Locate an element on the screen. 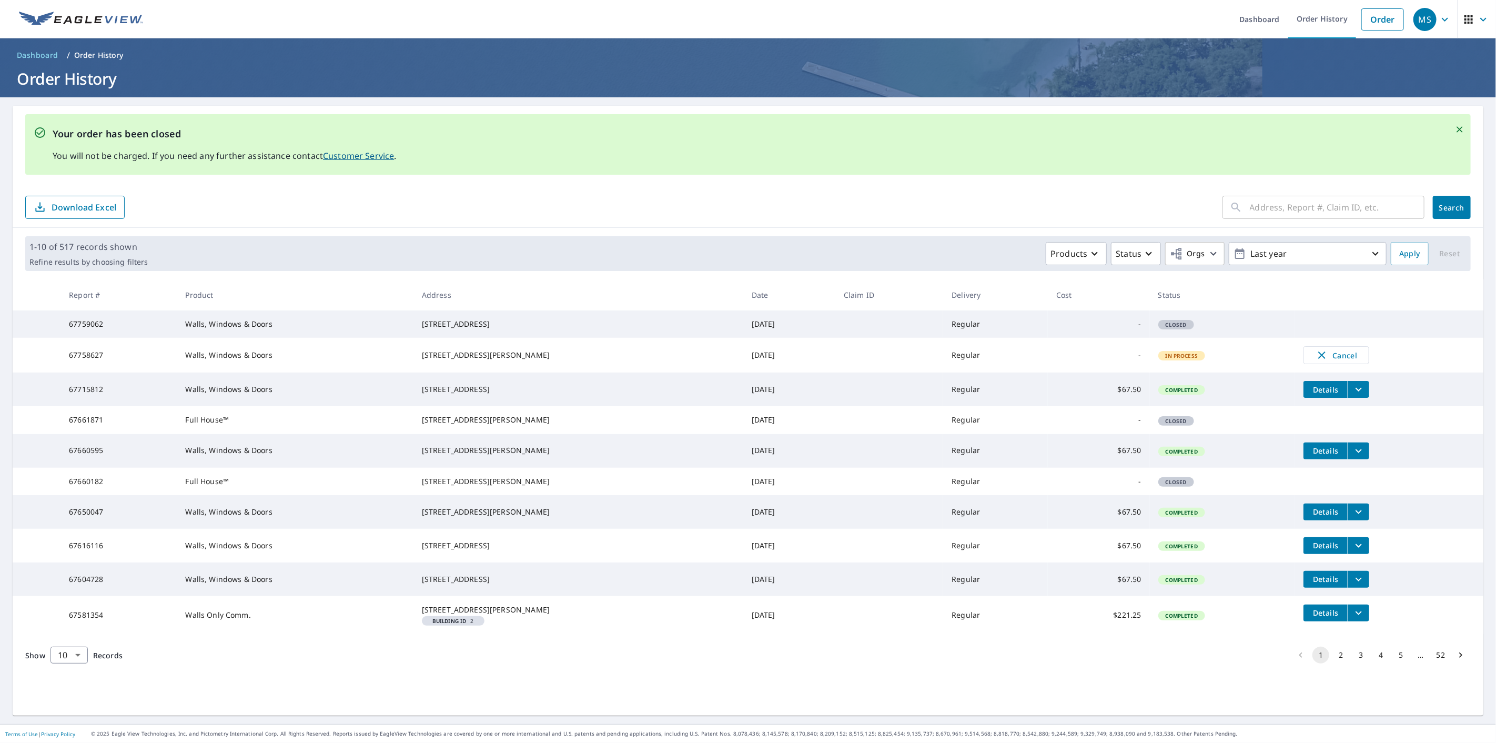 This screenshot has height=743, width=1496. button: Close is located at coordinates (1459, 129).